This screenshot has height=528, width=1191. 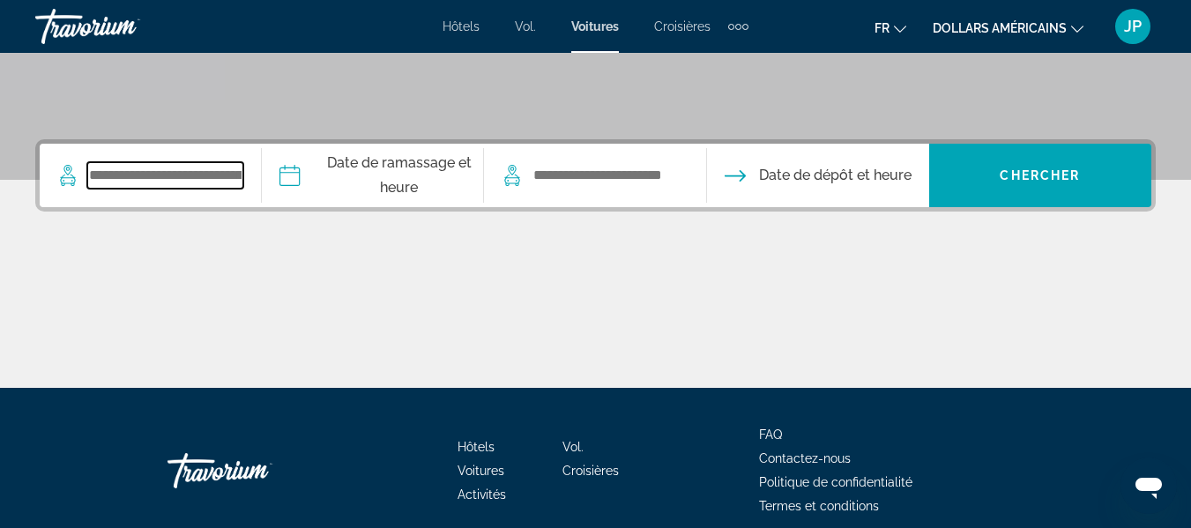 I want to click on button: Changer de devise, so click(x=1007, y=27).